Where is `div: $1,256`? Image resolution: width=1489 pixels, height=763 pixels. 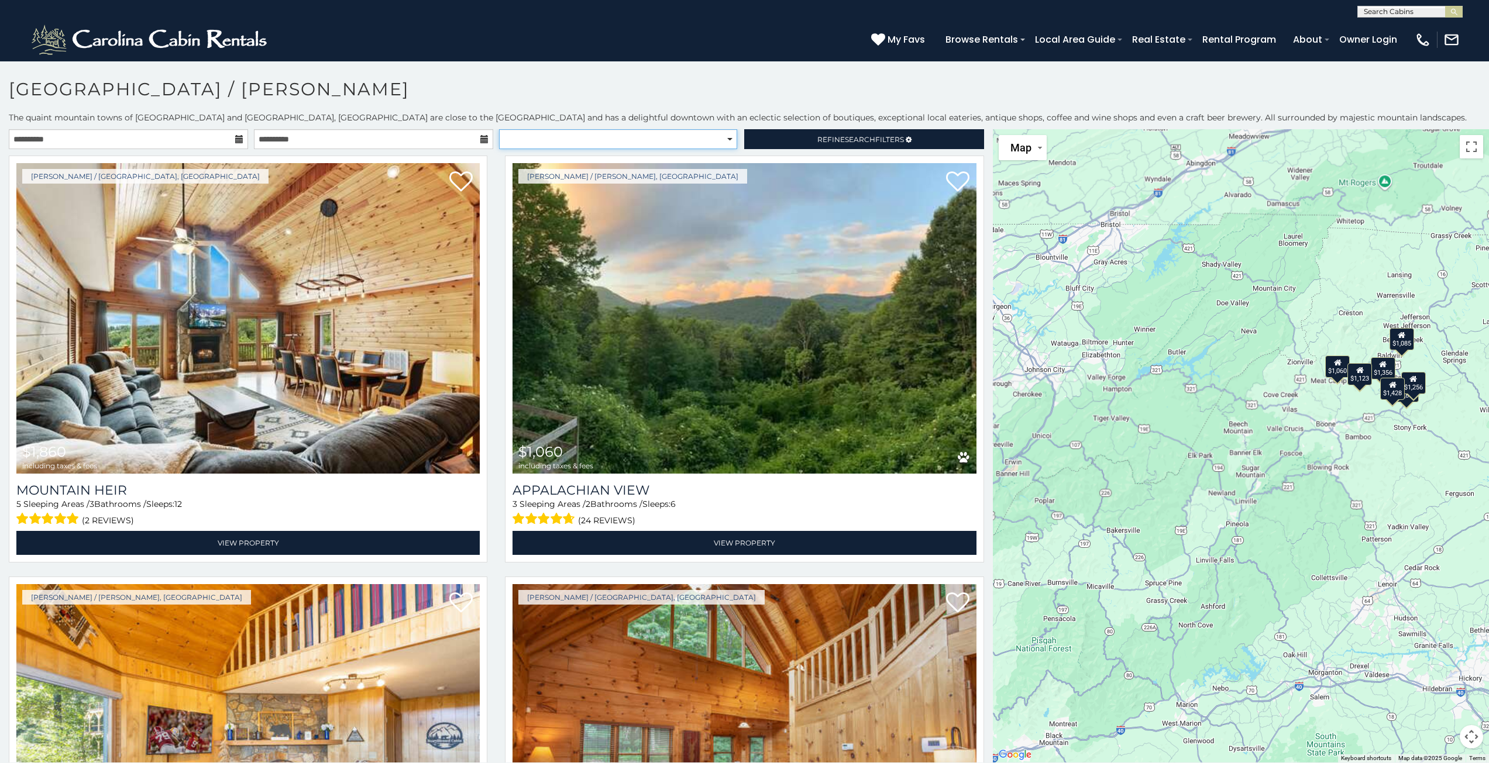 div: $1,256 is located at coordinates (1413, 383).